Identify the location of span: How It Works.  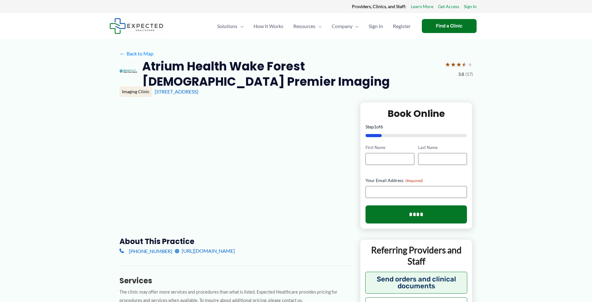
(269, 26).